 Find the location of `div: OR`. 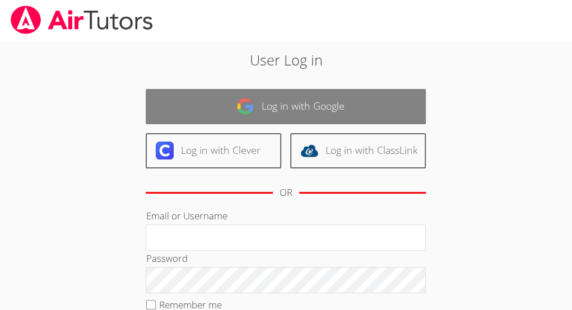

div: OR is located at coordinates (286, 193).